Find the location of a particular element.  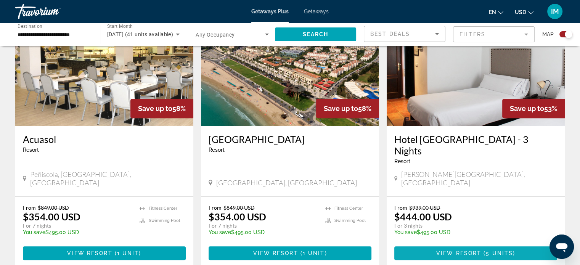

span: 5 units is located at coordinates (500, 253).